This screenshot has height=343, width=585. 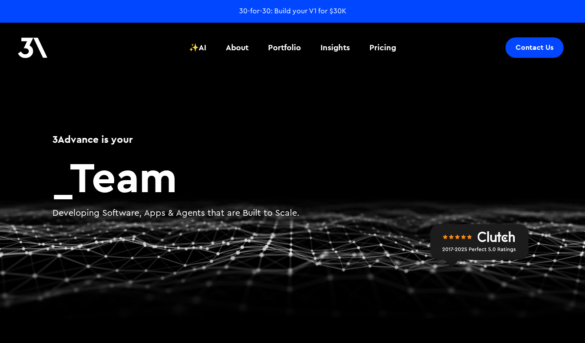 I want to click on a: Insights, so click(x=335, y=48).